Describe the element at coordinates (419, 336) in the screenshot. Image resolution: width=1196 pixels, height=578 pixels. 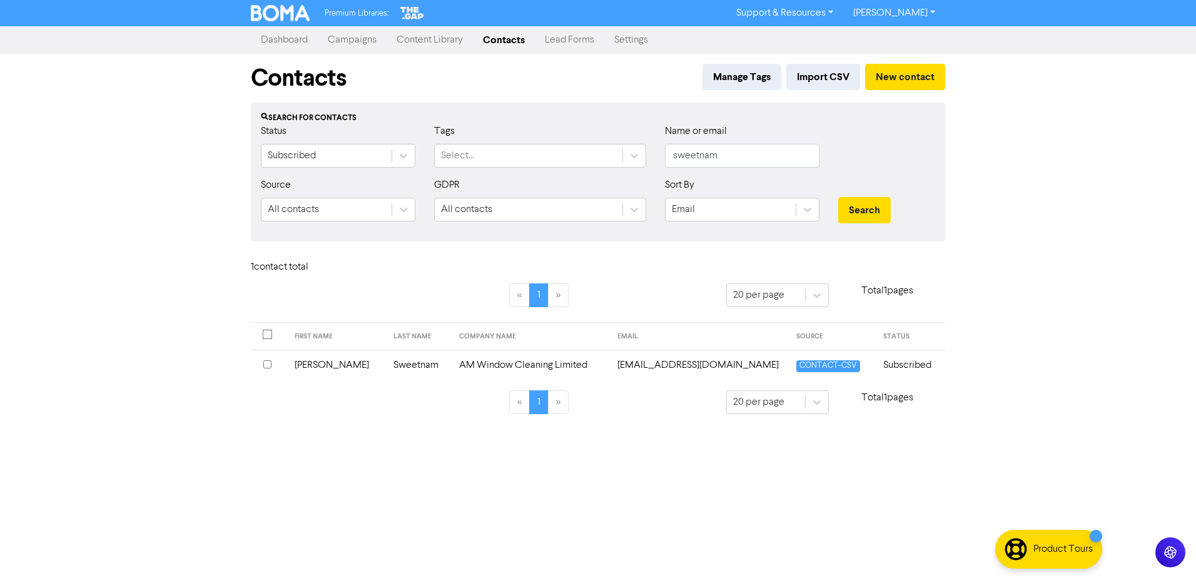
I see `th: LAST NAME` at that location.